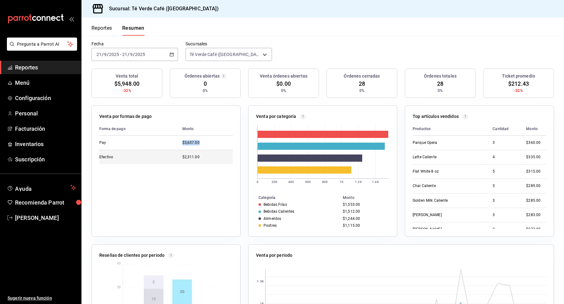 The image size is (564, 304). Describe the element at coordinates (275, 205) in the screenshot. I see `div: Bebidas Frías` at that location.